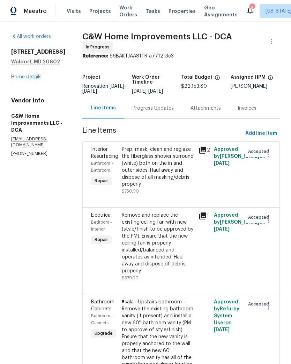 The height and width of the screenshot is (364, 291). What do you see at coordinates (247, 108) in the screenshot?
I see `div: Invoices` at bounding box center [247, 108].